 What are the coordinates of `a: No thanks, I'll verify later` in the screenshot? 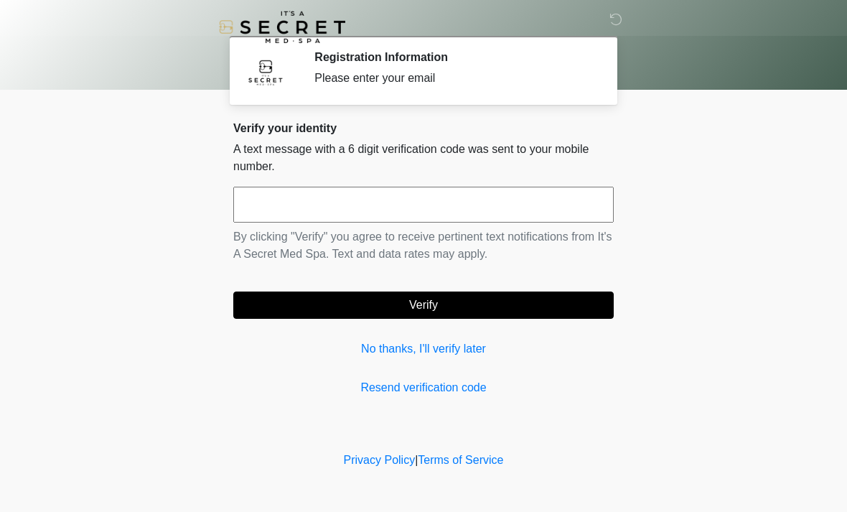 It's located at (423, 349).